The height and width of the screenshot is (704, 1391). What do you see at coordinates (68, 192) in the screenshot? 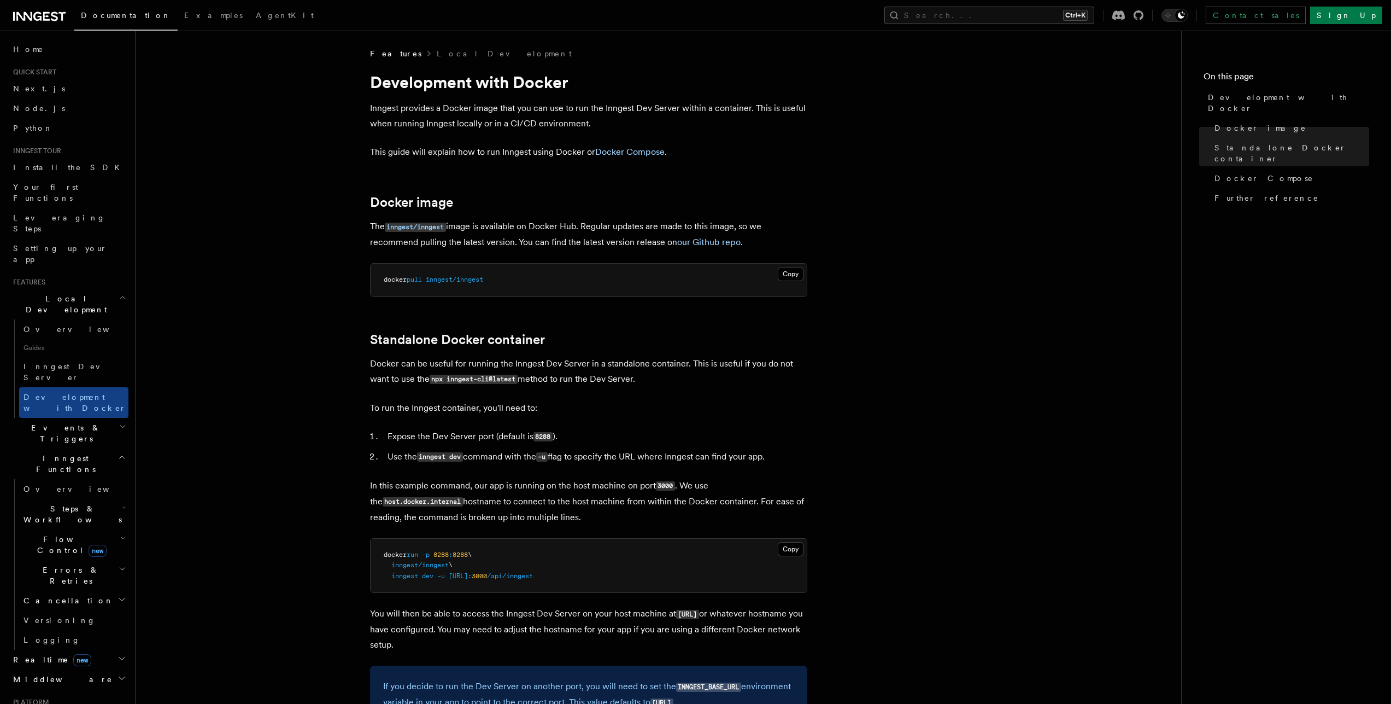
I see `a: Your first Functions` at bounding box center [68, 192].